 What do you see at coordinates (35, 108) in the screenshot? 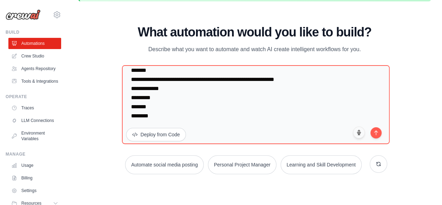
I see `a: Traces` at bounding box center [35, 108].